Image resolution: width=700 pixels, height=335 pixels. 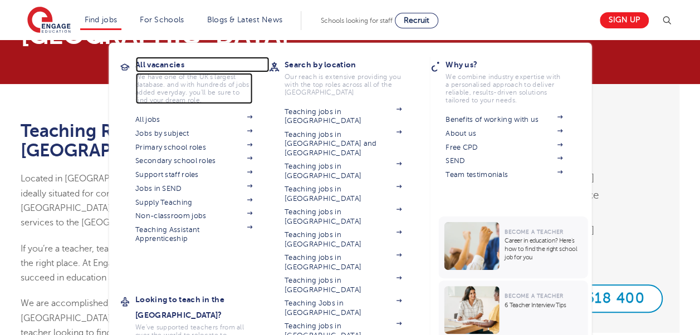 I want to click on a: All jobs, so click(x=194, y=120).